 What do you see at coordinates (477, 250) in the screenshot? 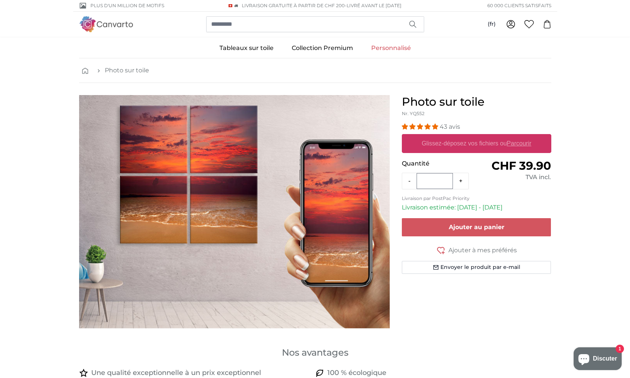
I see `button: Ajouter à mes préférés` at bounding box center [477, 250].